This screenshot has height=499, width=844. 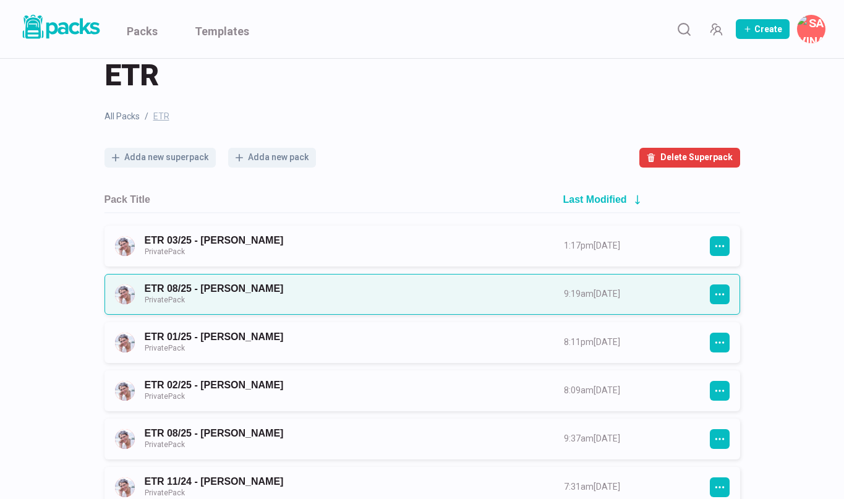 What do you see at coordinates (60, 27) in the screenshot?
I see `img: Packs logo` at bounding box center [60, 27].